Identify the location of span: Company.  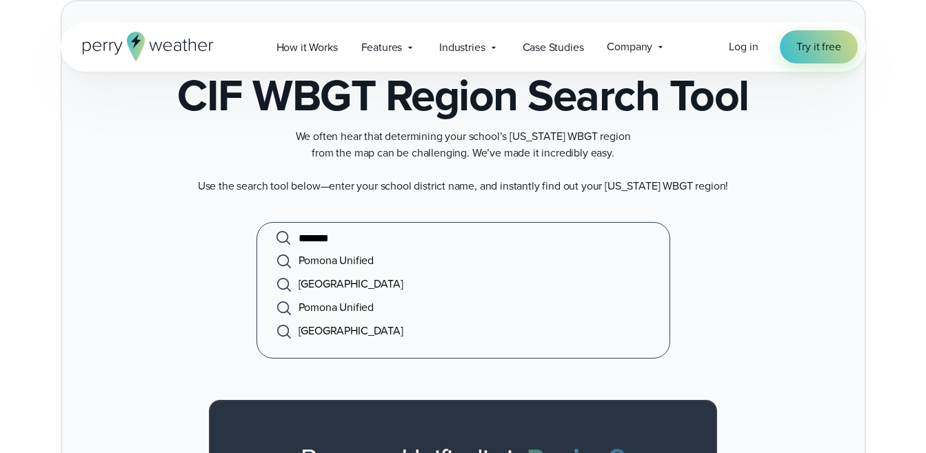
(630, 47).